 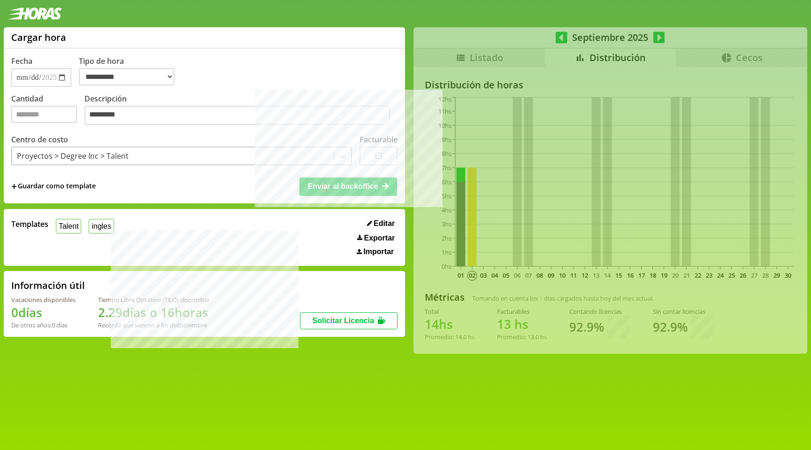 I want to click on span: Importar, so click(x=378, y=252).